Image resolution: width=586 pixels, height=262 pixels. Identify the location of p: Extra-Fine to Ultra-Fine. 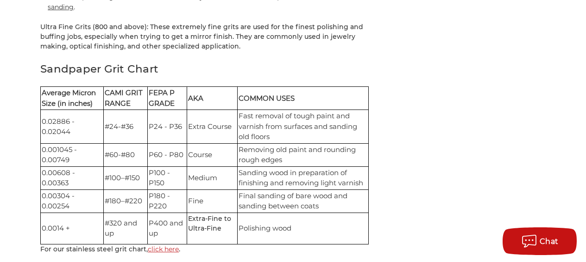
(212, 224).